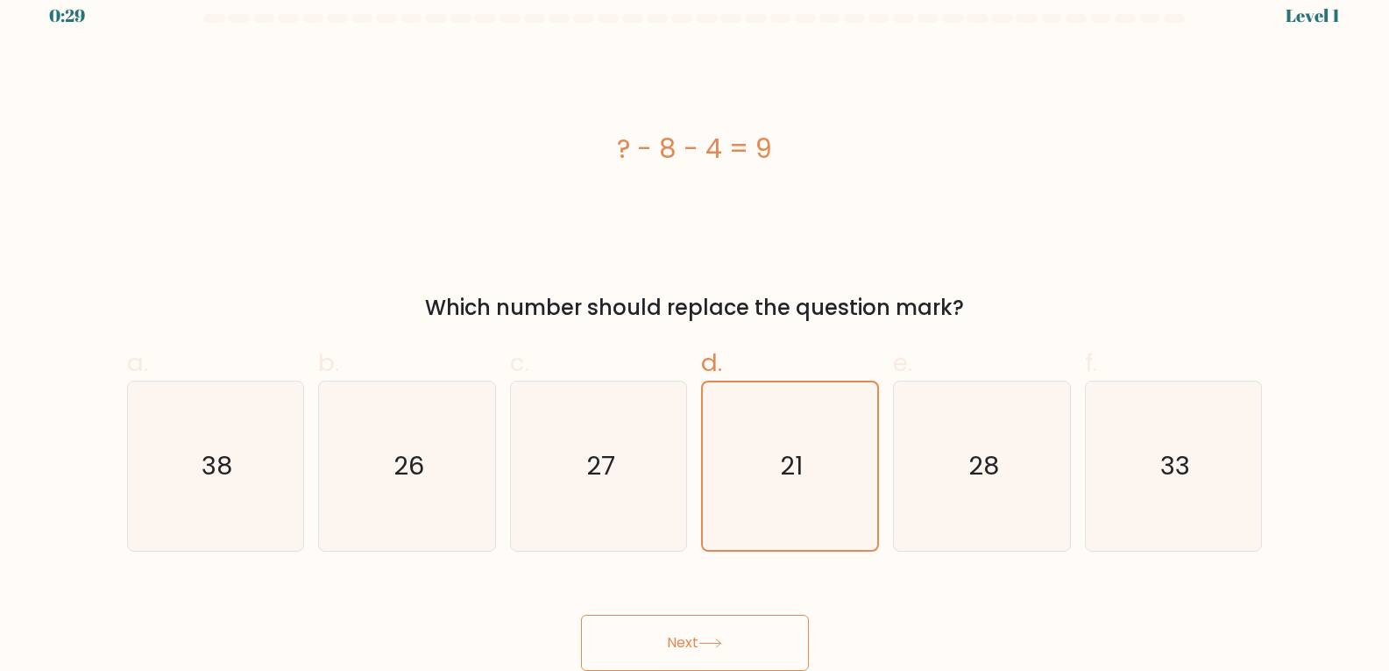 The width and height of the screenshot is (1389, 671). Describe the element at coordinates (792, 465) in the screenshot. I see `text: 21` at that location.